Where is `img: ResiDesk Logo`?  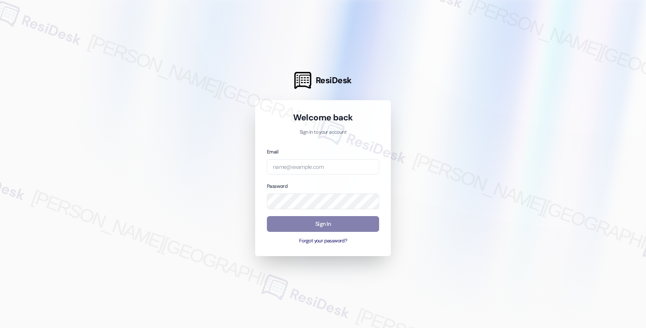
img: ResiDesk Logo is located at coordinates (303, 80).